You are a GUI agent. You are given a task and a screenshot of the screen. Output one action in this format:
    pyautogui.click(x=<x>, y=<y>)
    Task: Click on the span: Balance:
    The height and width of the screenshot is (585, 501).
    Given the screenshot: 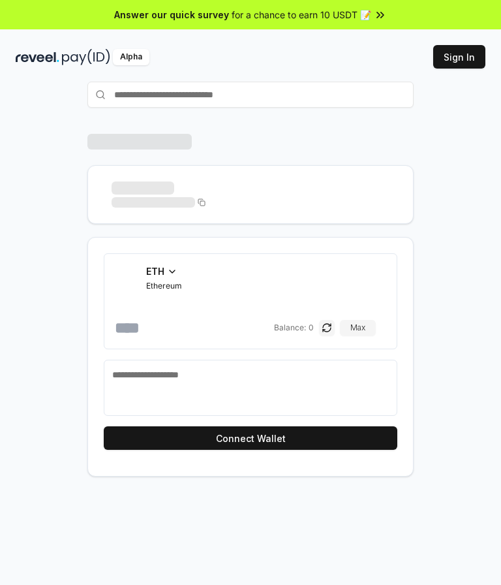 What is the action you would take?
    pyautogui.click(x=290, y=328)
    